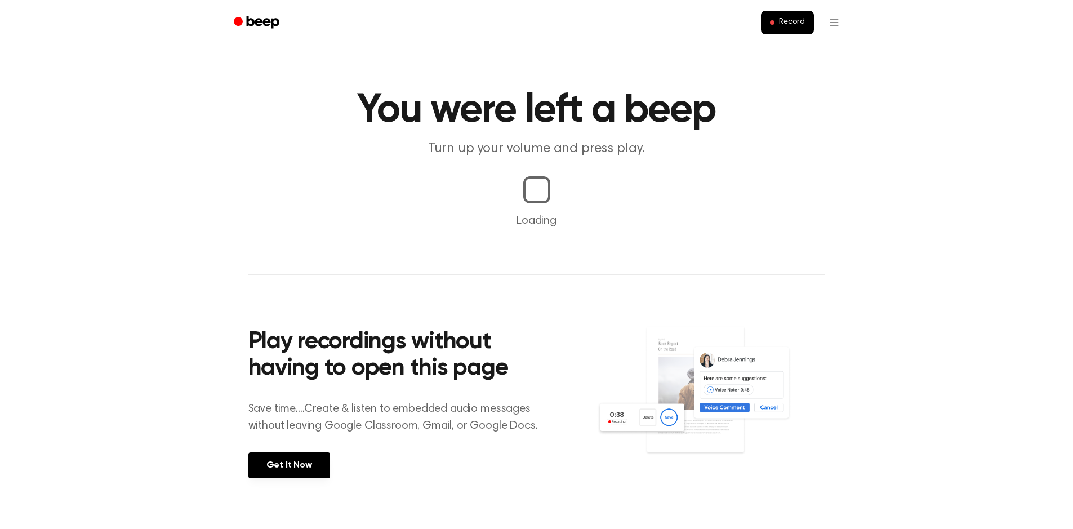 The image size is (1073, 529). What do you see at coordinates (289, 465) in the screenshot?
I see `a: Get It Now` at bounding box center [289, 465].